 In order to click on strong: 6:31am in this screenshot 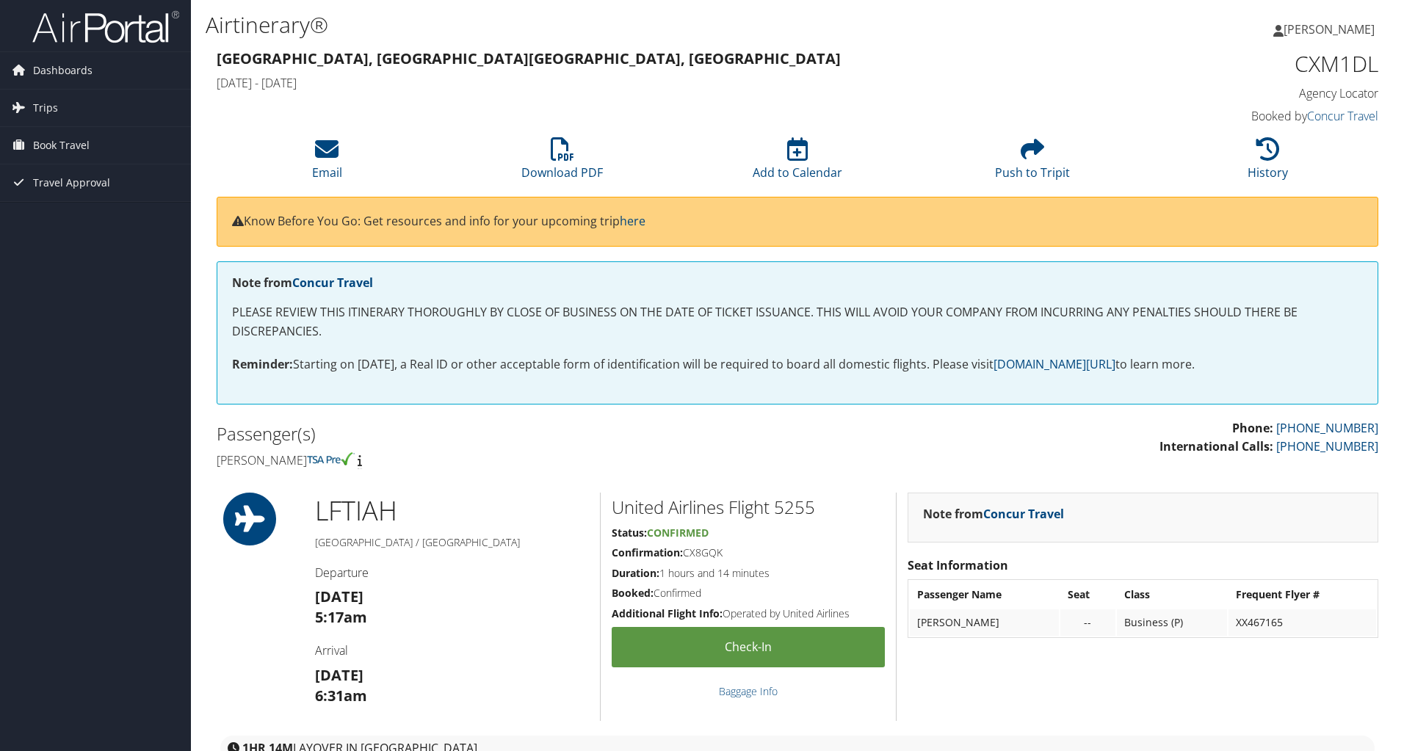, I will do `click(341, 695)`.